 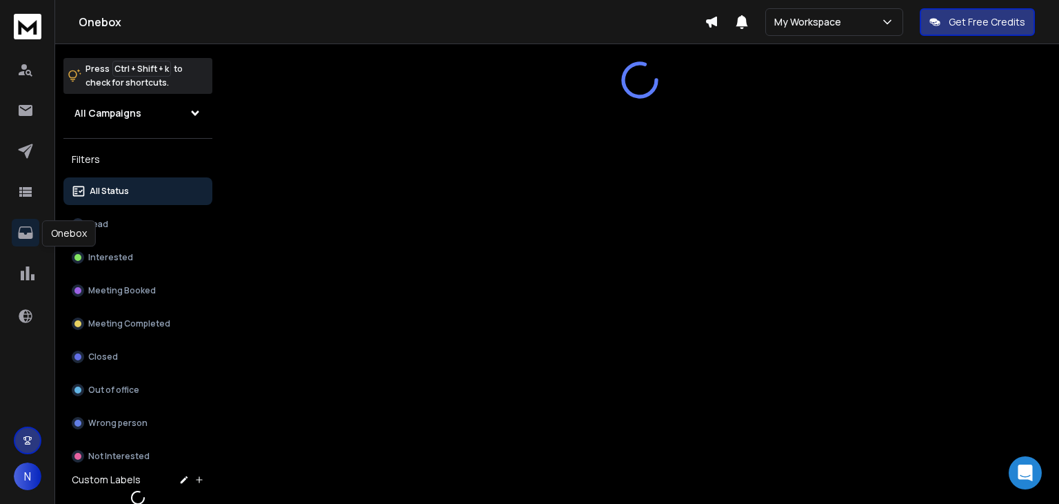 I want to click on button: Closed, so click(x=138, y=357).